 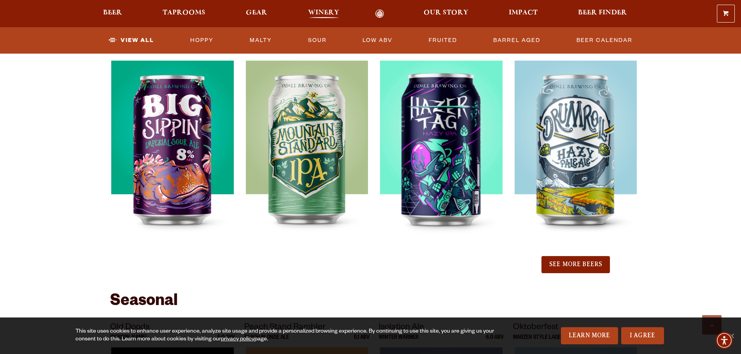 What do you see at coordinates (324, 13) in the screenshot?
I see `span: Winery` at bounding box center [324, 13].